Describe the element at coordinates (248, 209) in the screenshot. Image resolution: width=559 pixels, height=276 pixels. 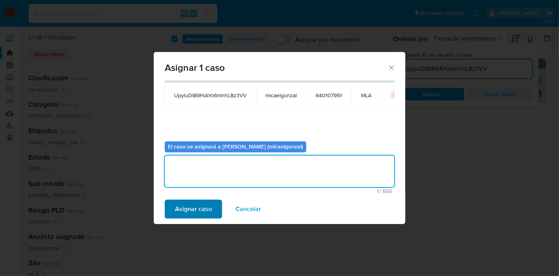
I see `button: Cancelar` at that location.